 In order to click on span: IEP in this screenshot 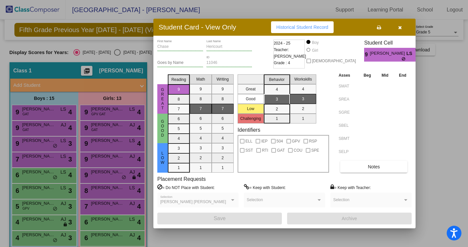, I will do `click(264, 141)`.